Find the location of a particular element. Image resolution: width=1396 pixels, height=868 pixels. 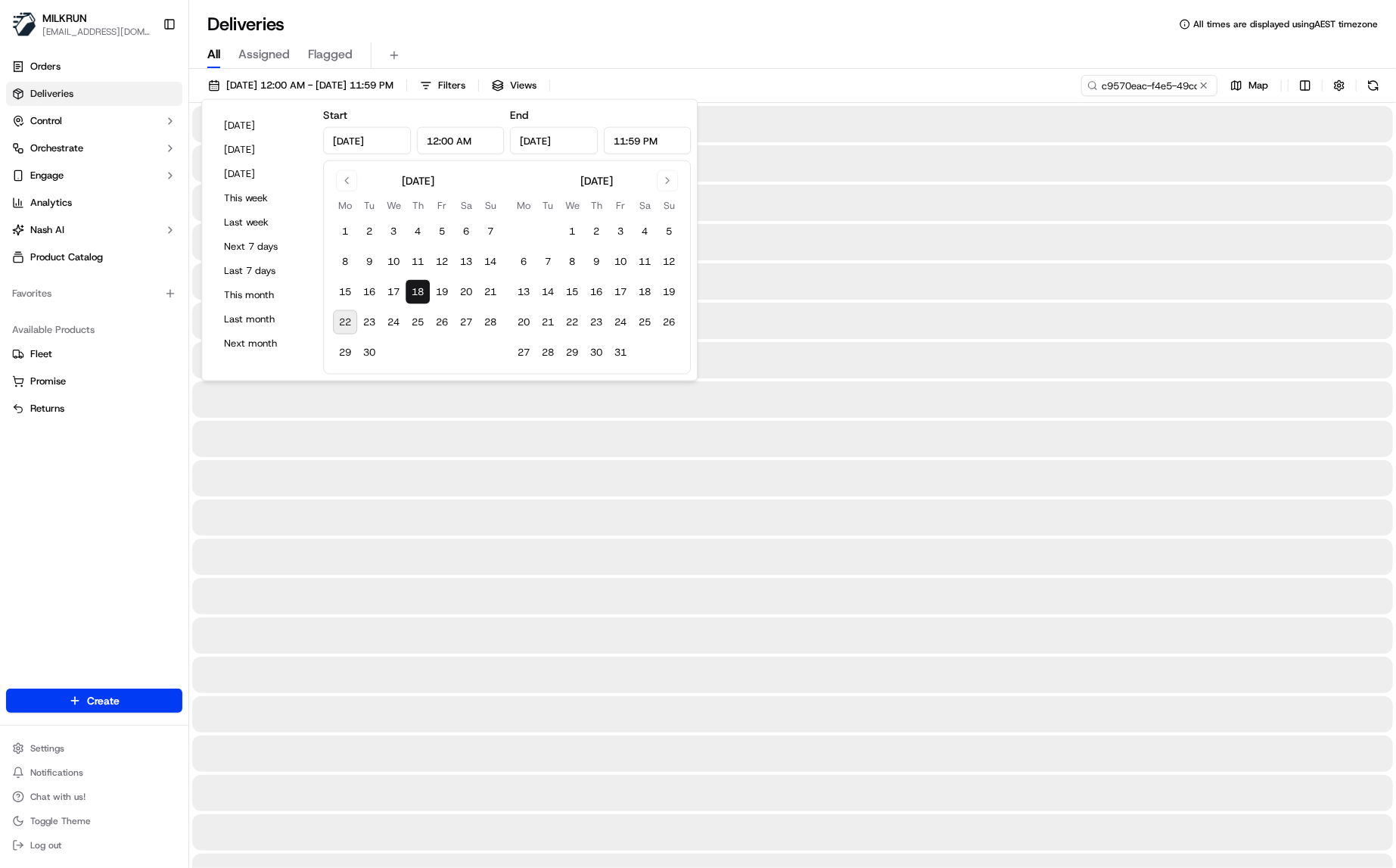

button: 8 is located at coordinates (572, 261).